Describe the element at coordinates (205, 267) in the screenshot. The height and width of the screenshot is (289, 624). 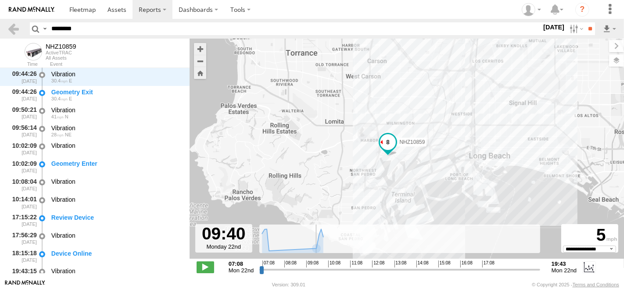
I see `label: Play/Stop` at that location.